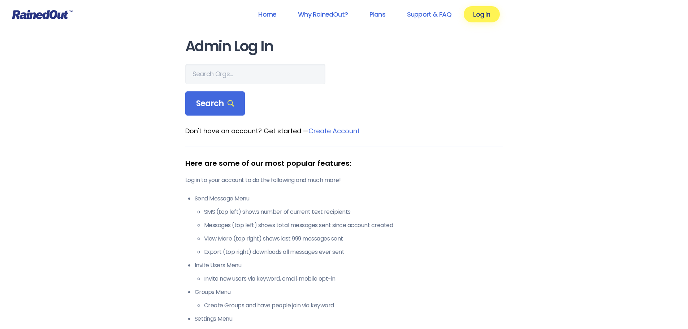 The height and width of the screenshot is (329, 688). I want to click on li: Create Groups and have people join via keyword, so click(353, 305).